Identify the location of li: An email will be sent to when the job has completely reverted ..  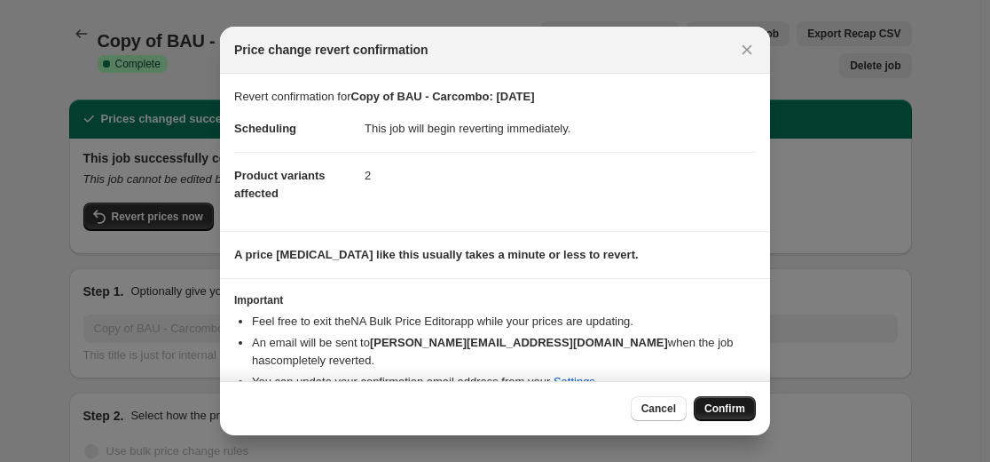
(504, 351).